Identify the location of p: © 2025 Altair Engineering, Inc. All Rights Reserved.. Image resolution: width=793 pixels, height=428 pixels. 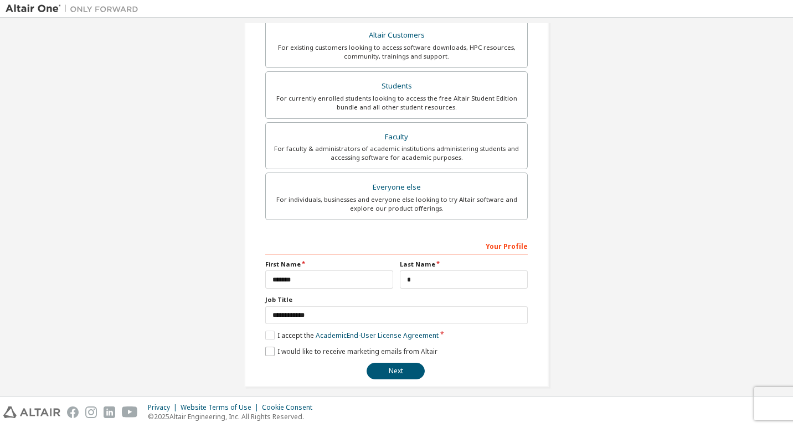
(233, 417).